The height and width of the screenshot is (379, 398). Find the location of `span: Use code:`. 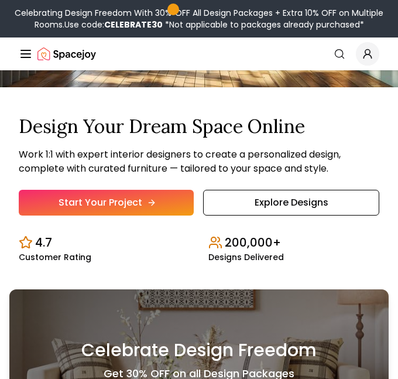

span: Use code: is located at coordinates (114, 25).